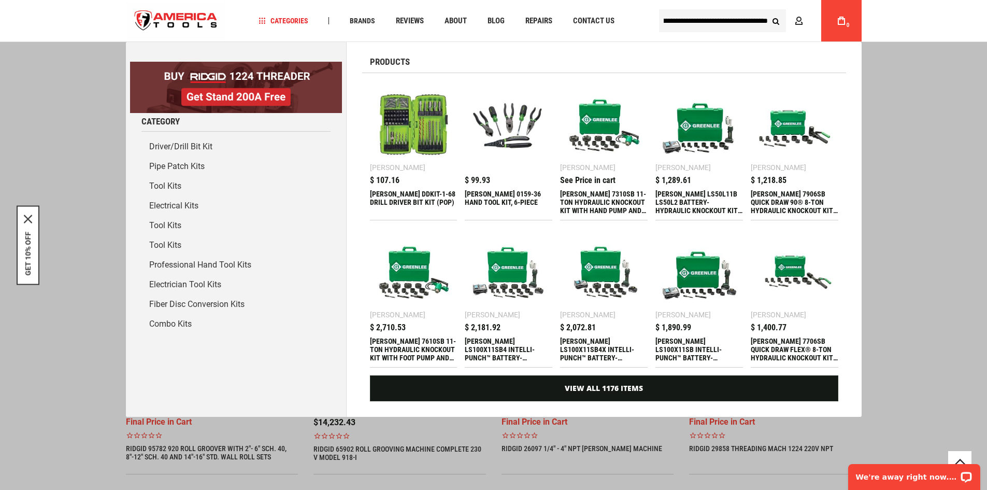 Image resolution: width=987 pixels, height=490 pixels. I want to click on span: $ 2,710.53, so click(388, 328).